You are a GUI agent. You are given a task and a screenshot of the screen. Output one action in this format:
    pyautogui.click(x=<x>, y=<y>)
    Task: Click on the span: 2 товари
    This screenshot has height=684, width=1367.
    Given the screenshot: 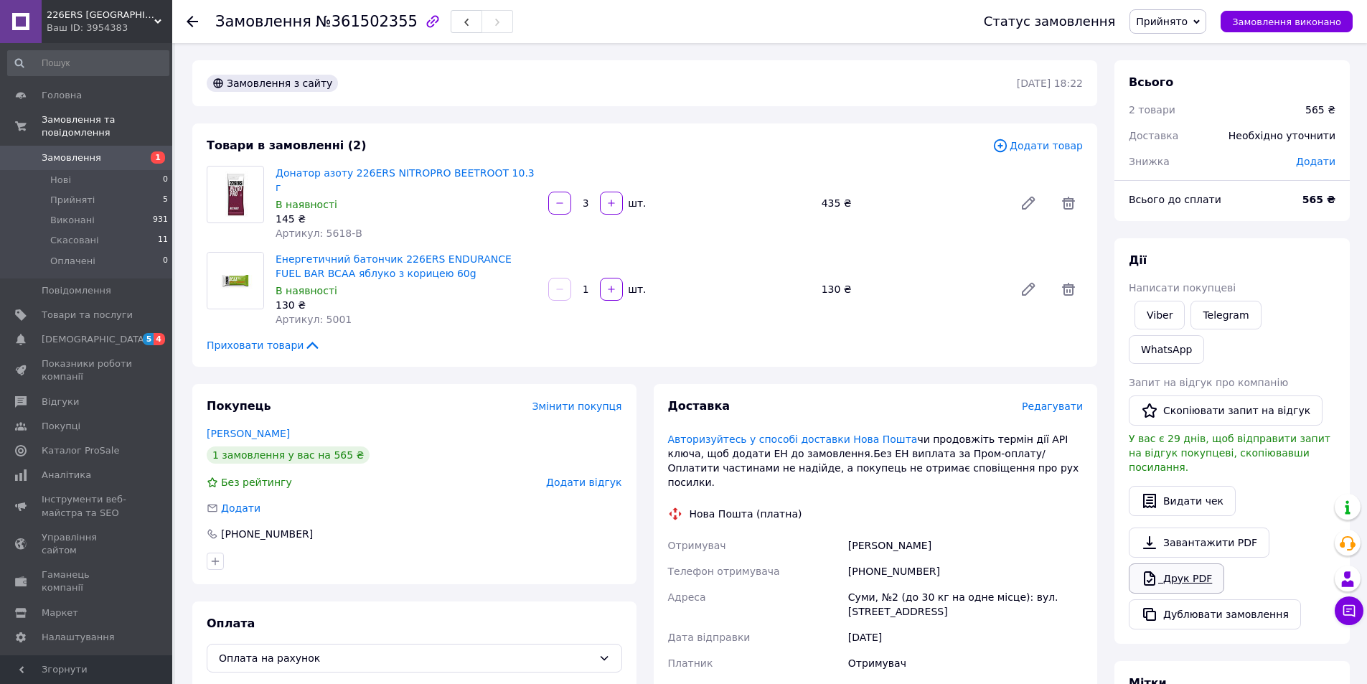 What is the action you would take?
    pyautogui.click(x=1152, y=110)
    